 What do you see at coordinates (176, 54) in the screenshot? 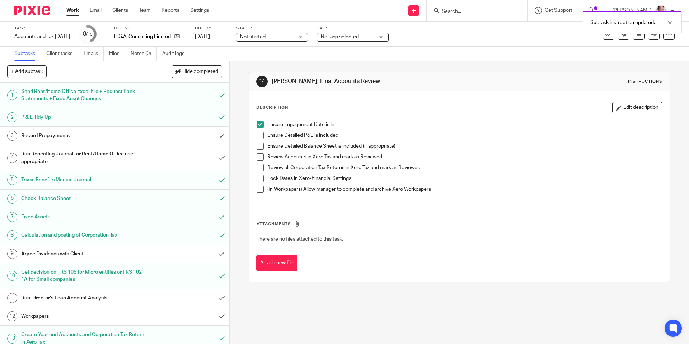
I see `a: Audit logs` at bounding box center [176, 54].